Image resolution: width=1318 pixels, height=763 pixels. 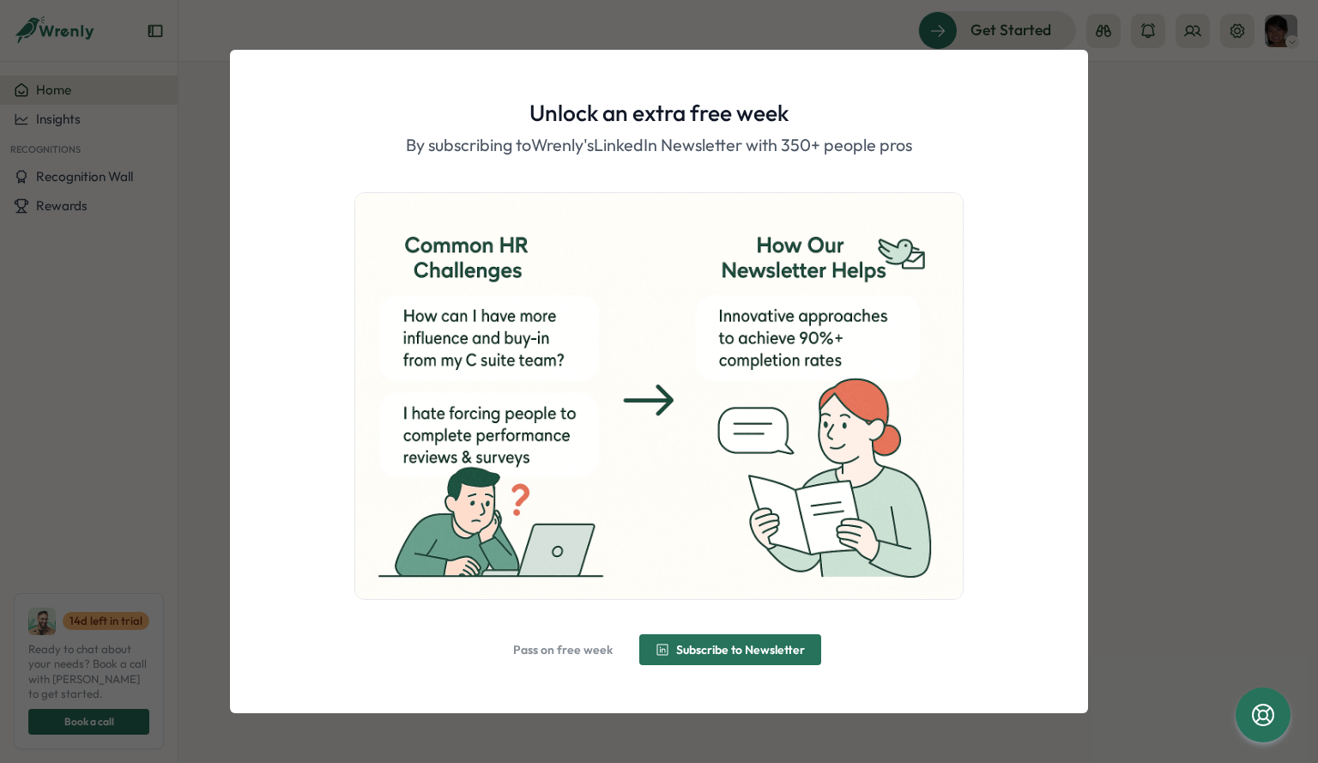 I want to click on button: Subscribe to Newsletter, so click(x=730, y=649).